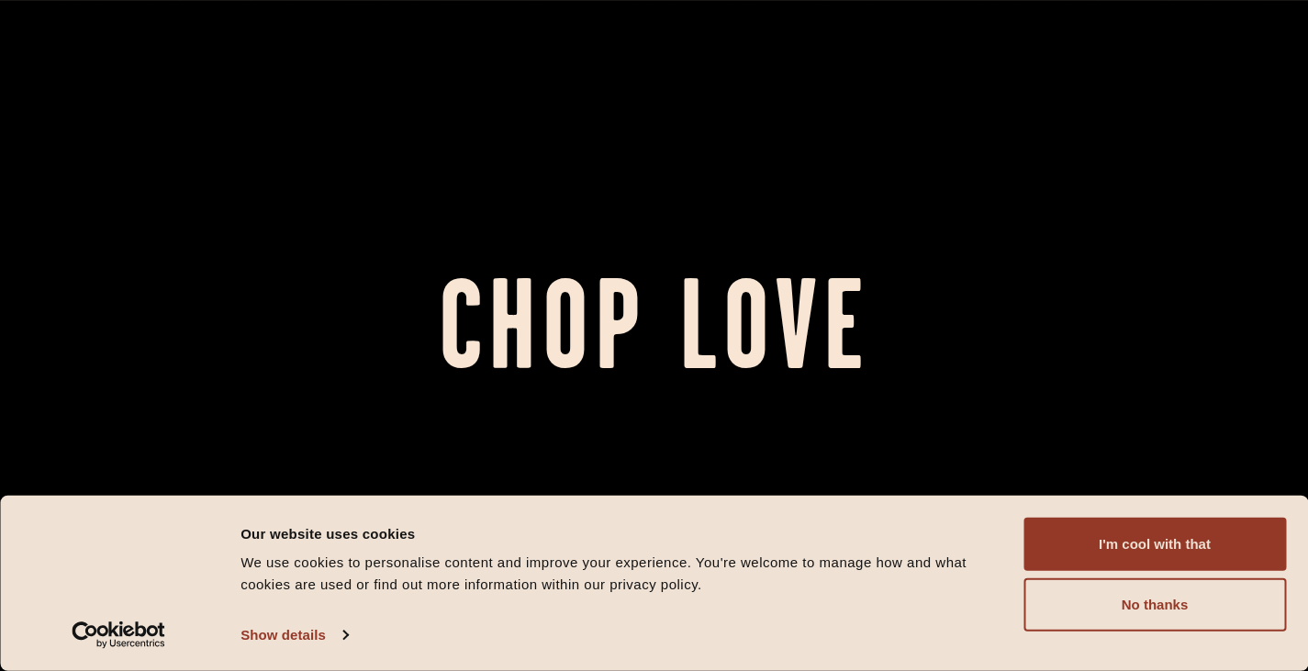 The image size is (1308, 671). Describe the element at coordinates (1154, 605) in the screenshot. I see `button: No thanks` at that location.